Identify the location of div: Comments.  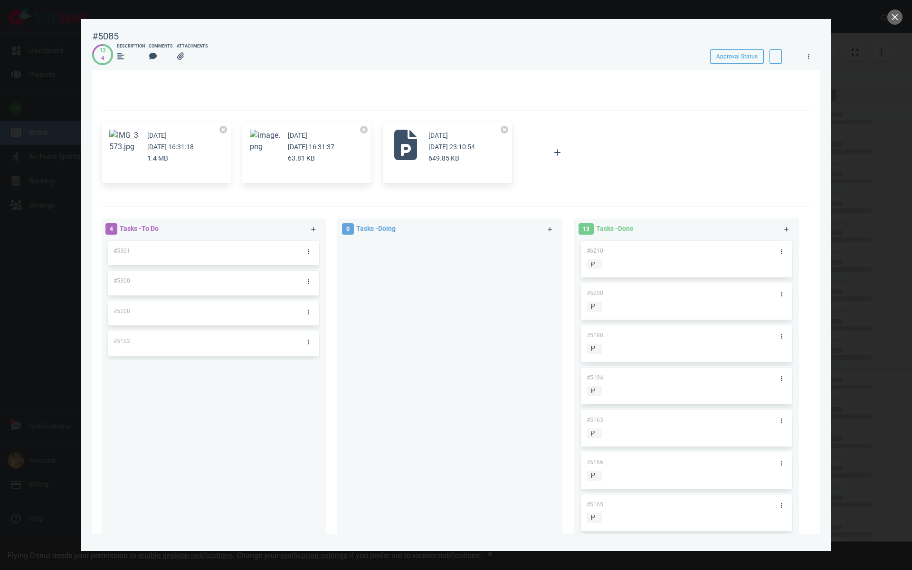
(160, 47).